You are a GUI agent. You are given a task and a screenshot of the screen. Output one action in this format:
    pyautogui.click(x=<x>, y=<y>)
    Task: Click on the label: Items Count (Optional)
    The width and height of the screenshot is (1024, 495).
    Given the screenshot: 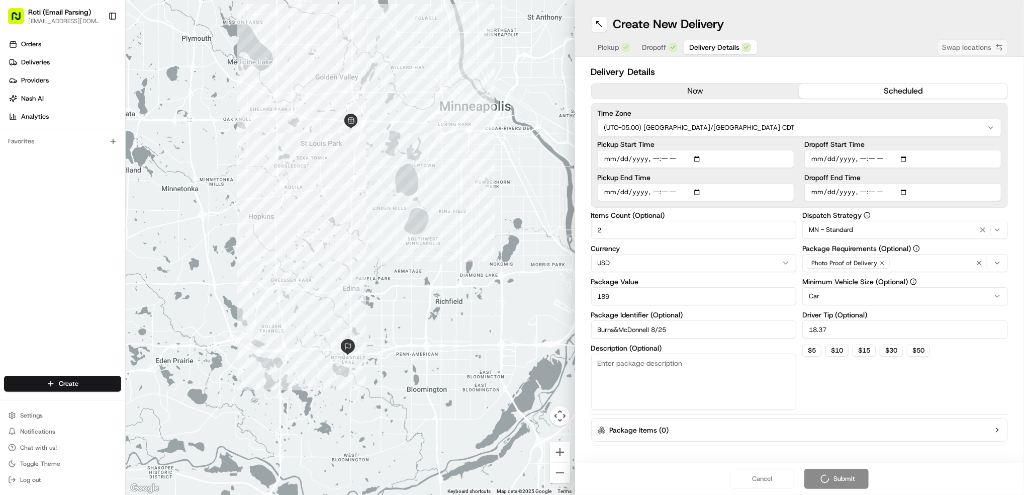 What is the action you would take?
    pyautogui.click(x=694, y=215)
    